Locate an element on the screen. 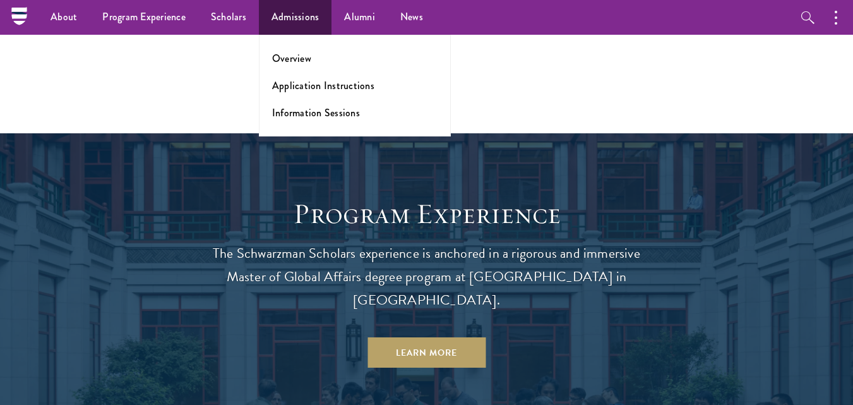 Image resolution: width=853 pixels, height=405 pixels. p: The Schwarzman Scholars experience is anchored in a rigorous and immersive Master of Global Affai... is located at coordinates (427, 276).